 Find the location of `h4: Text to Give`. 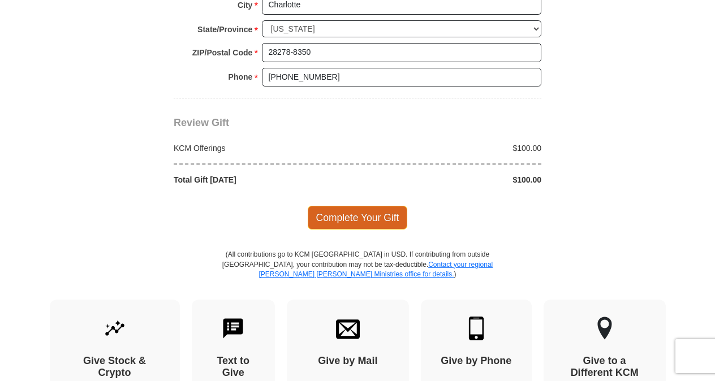

h4: Text to Give is located at coordinates (234, 367).